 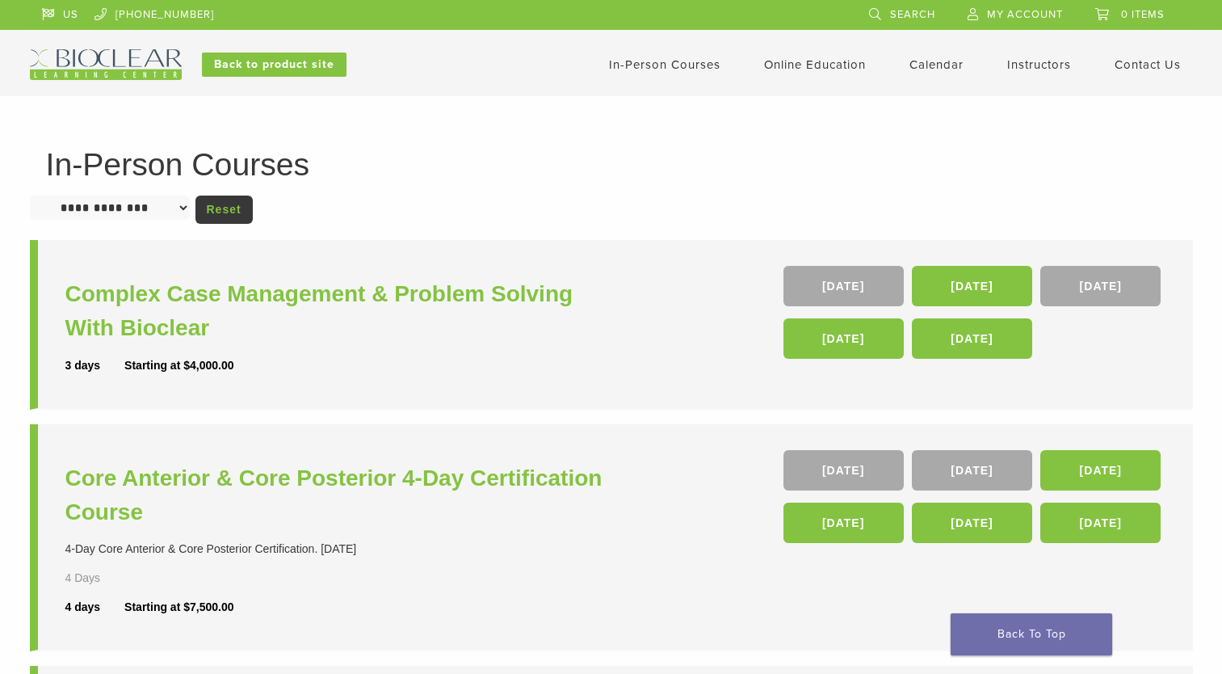 I want to click on h1: In-Person Courses, so click(x=611, y=164).